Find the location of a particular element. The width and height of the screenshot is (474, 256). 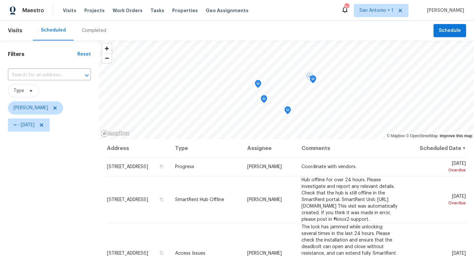

th: Assignee is located at coordinates (269, 149).